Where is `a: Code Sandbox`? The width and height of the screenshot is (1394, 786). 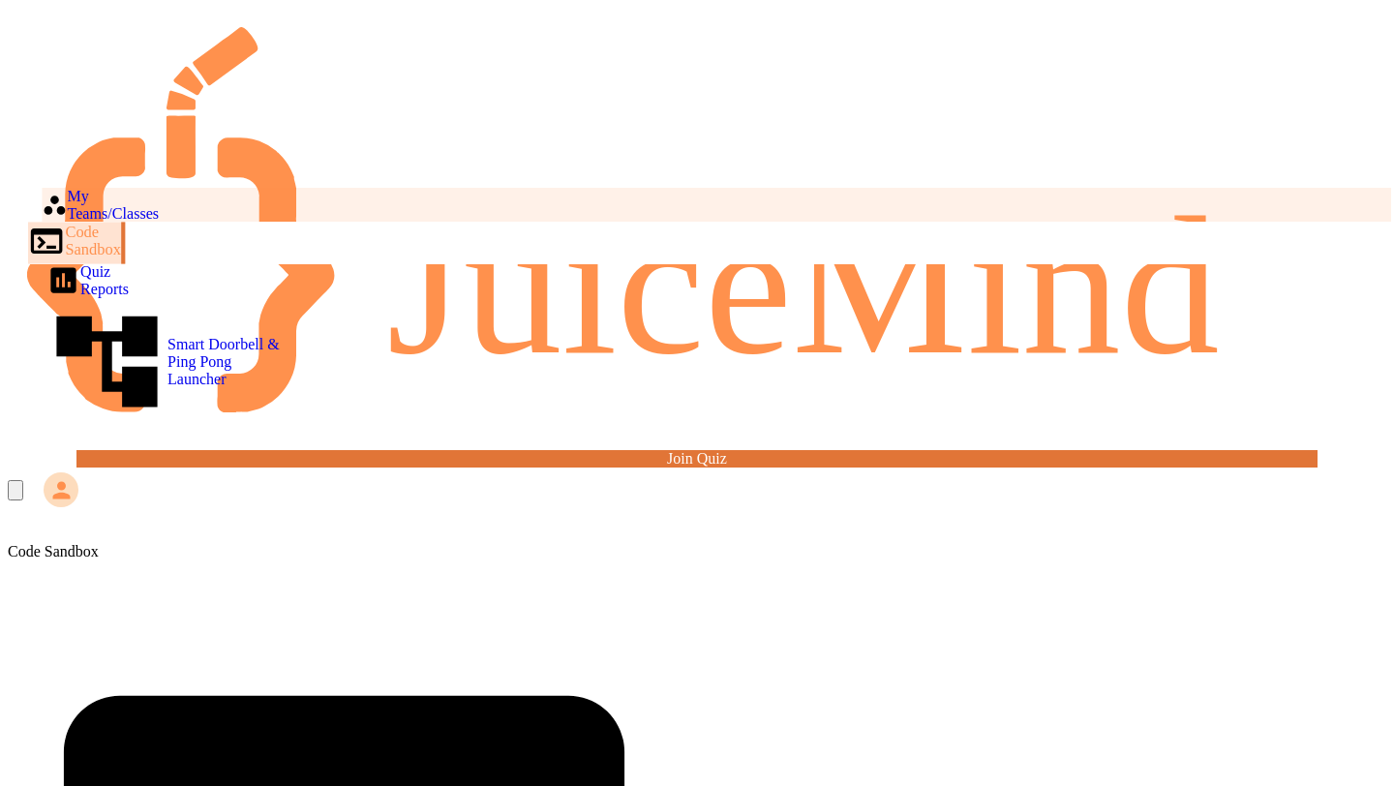
a: Code Sandbox is located at coordinates (76, 242).